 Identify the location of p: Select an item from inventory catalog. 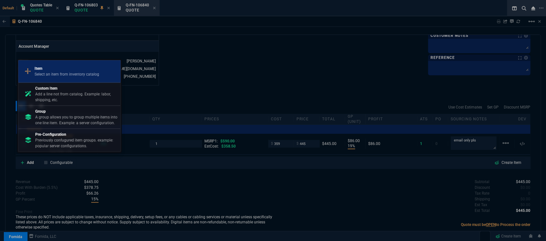
(67, 74).